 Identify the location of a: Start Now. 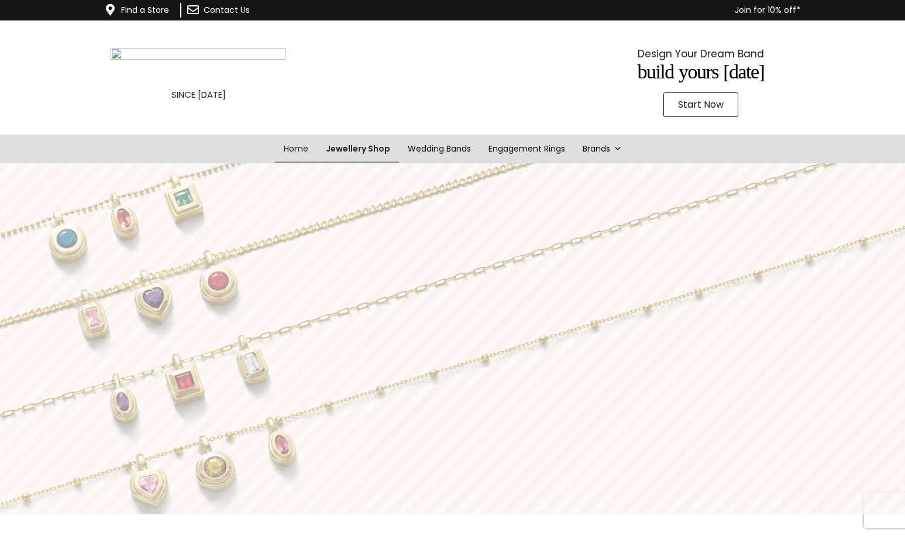
(701, 105).